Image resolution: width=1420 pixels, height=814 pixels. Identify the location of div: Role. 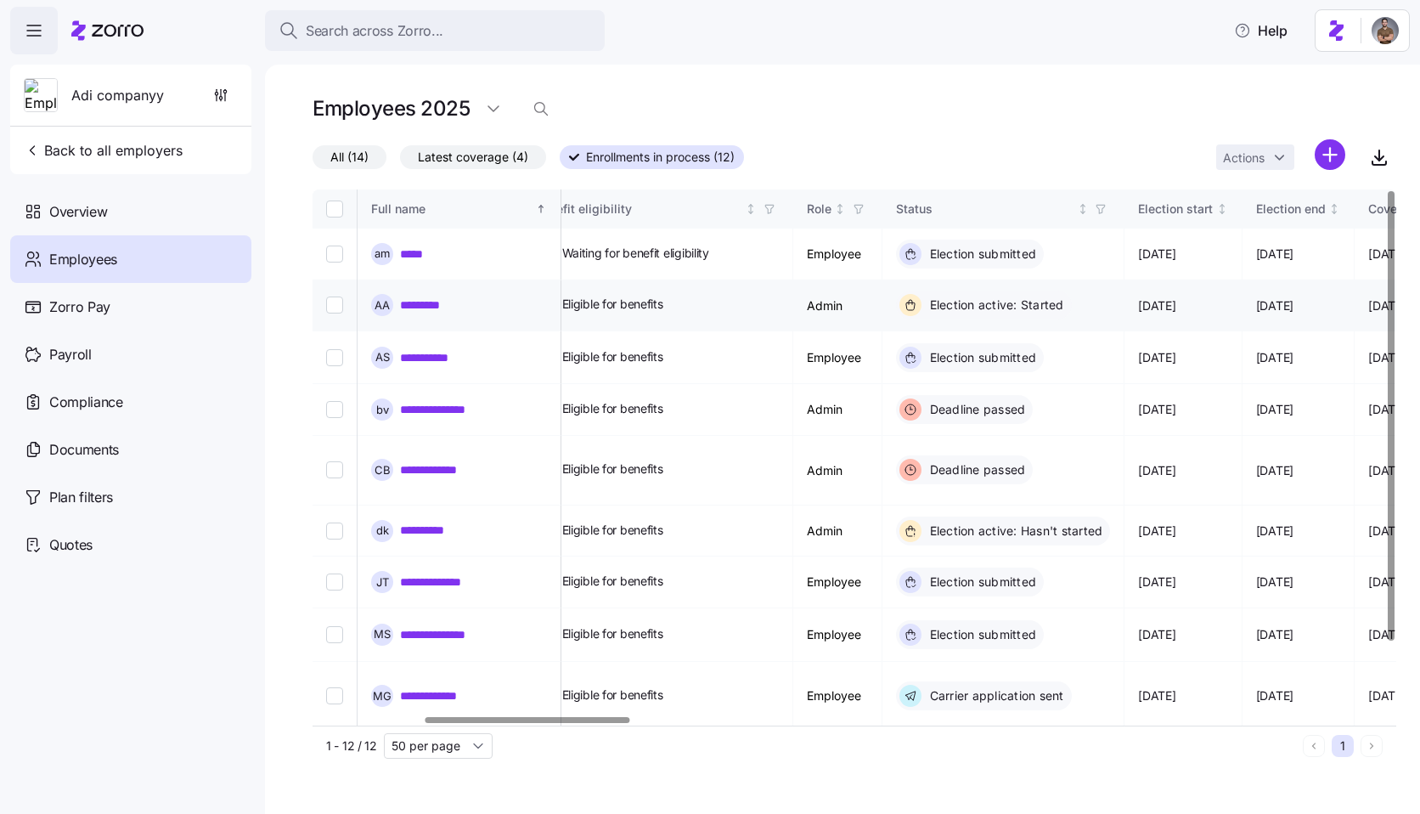
(819, 209).